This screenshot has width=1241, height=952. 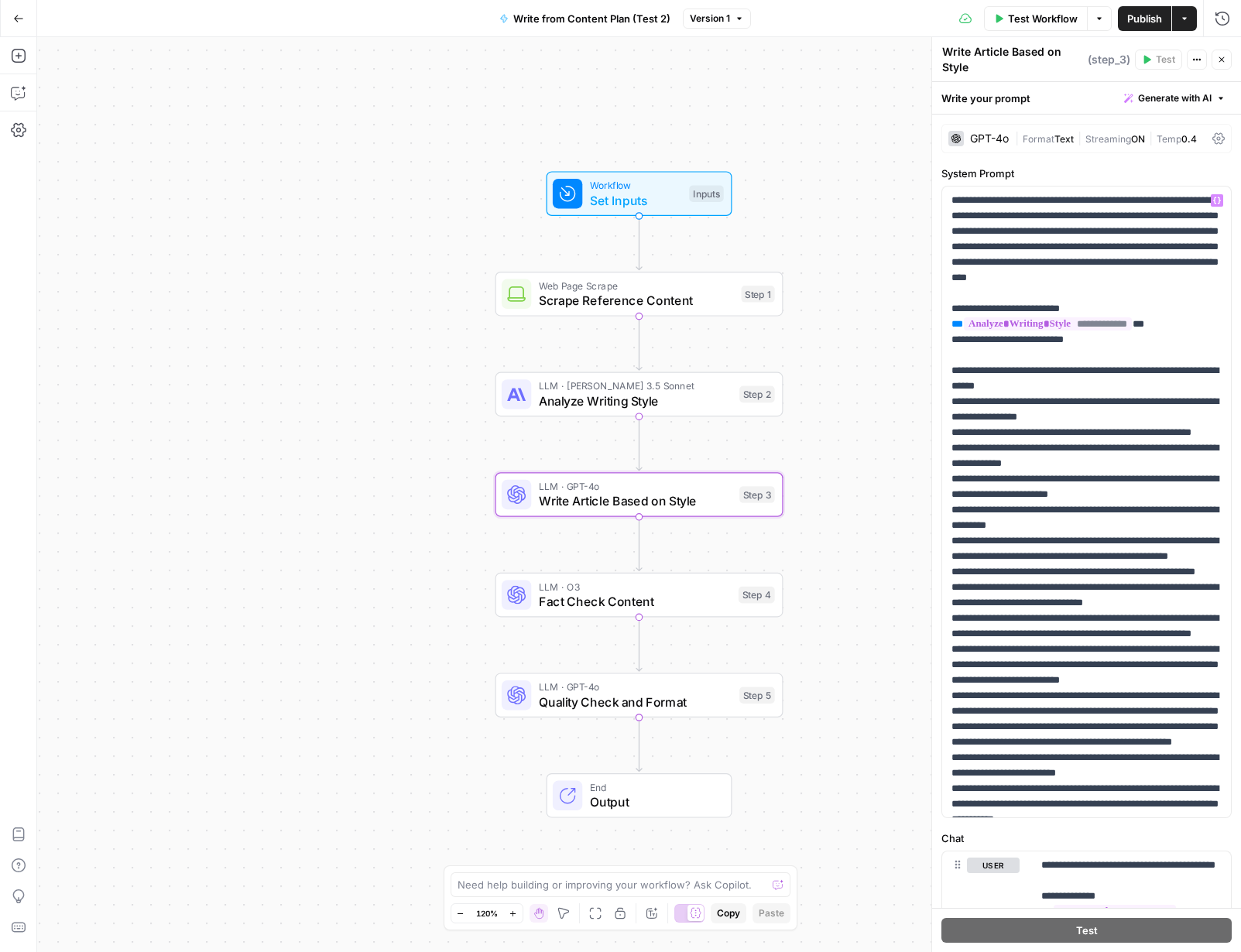 What do you see at coordinates (1064, 139) in the screenshot?
I see `span: Text` at bounding box center [1064, 139].